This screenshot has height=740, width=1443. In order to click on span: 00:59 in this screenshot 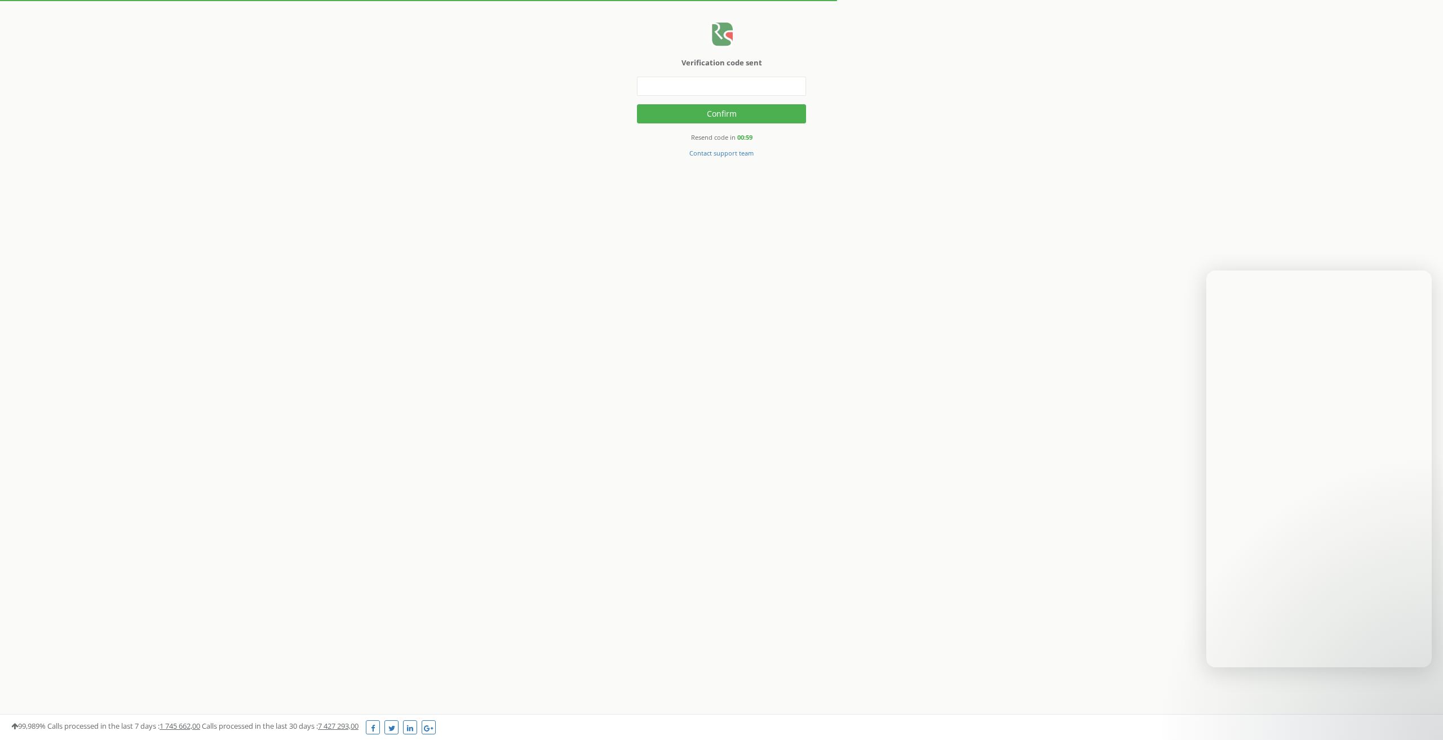, I will do `click(745, 137)`.